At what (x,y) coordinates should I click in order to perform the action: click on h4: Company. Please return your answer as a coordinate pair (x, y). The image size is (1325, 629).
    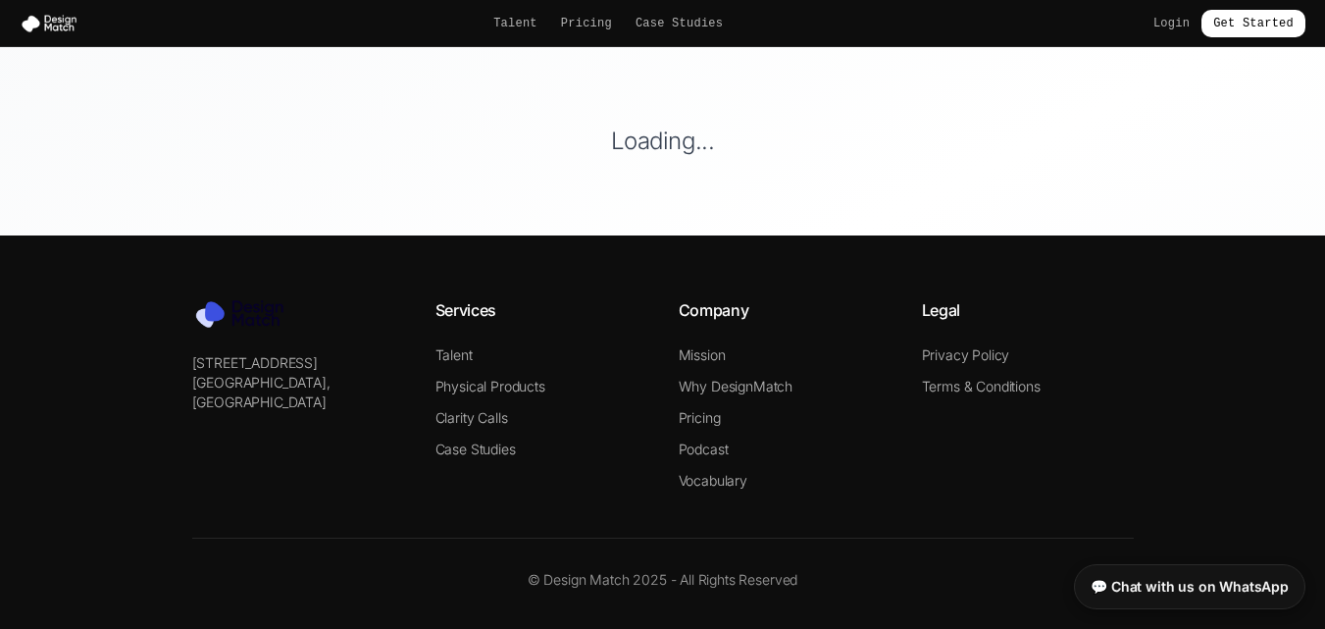
    Looking at the image, I should click on (785, 310).